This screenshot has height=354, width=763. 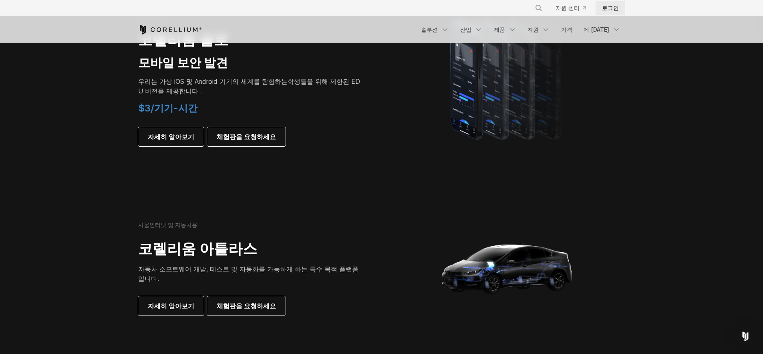 What do you see at coordinates (611, 8) in the screenshot?
I see `font: 로그인` at bounding box center [611, 8].